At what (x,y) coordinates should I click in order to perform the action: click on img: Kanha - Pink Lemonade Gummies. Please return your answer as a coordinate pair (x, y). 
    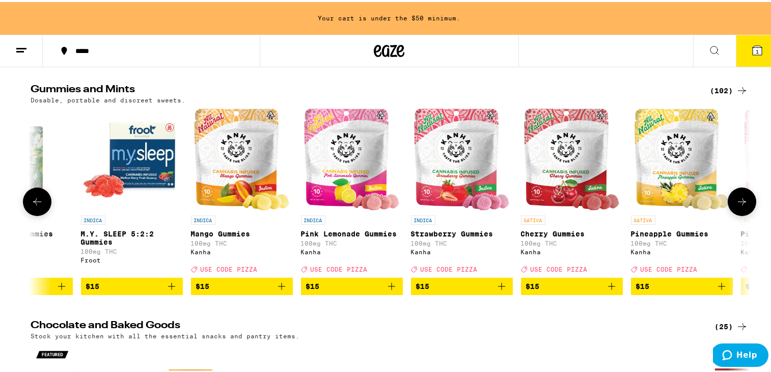
    Looking at the image, I should click on (352, 157).